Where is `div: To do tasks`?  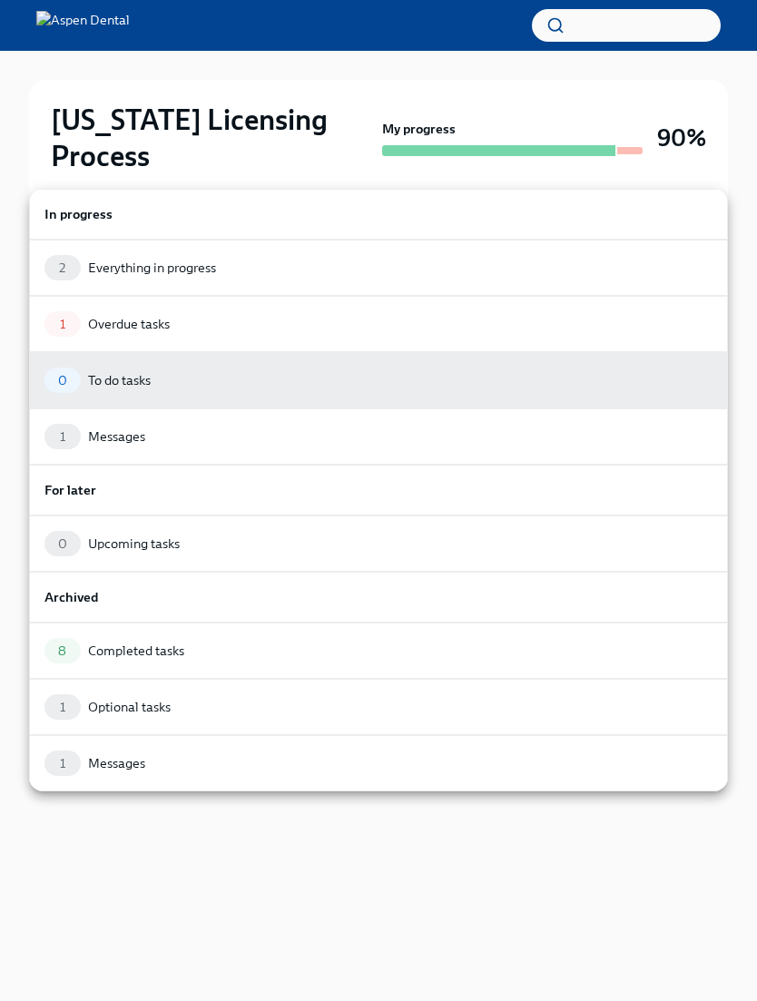
div: To do tasks is located at coordinates (119, 380).